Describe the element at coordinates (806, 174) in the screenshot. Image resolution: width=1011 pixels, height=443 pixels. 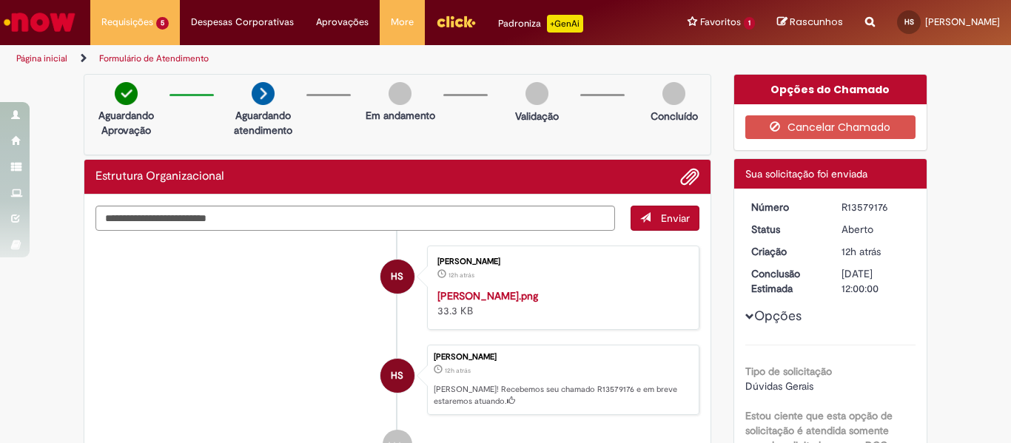
I see `span: Sua solicitação foi enviada` at that location.